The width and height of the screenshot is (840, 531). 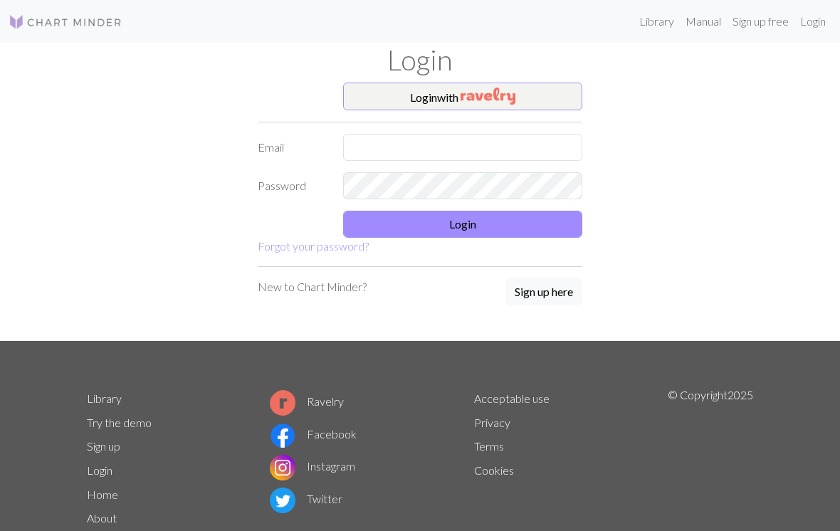 What do you see at coordinates (103, 446) in the screenshot?
I see `a: Sign up` at bounding box center [103, 446].